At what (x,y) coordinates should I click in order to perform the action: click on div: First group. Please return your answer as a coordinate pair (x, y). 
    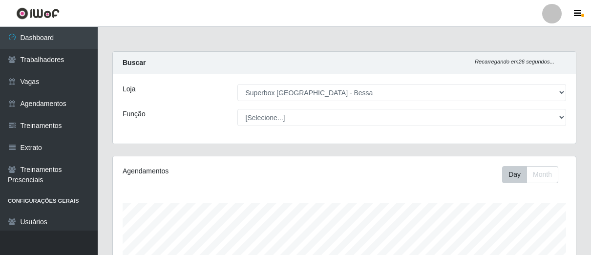
    Looking at the image, I should click on (530, 174).